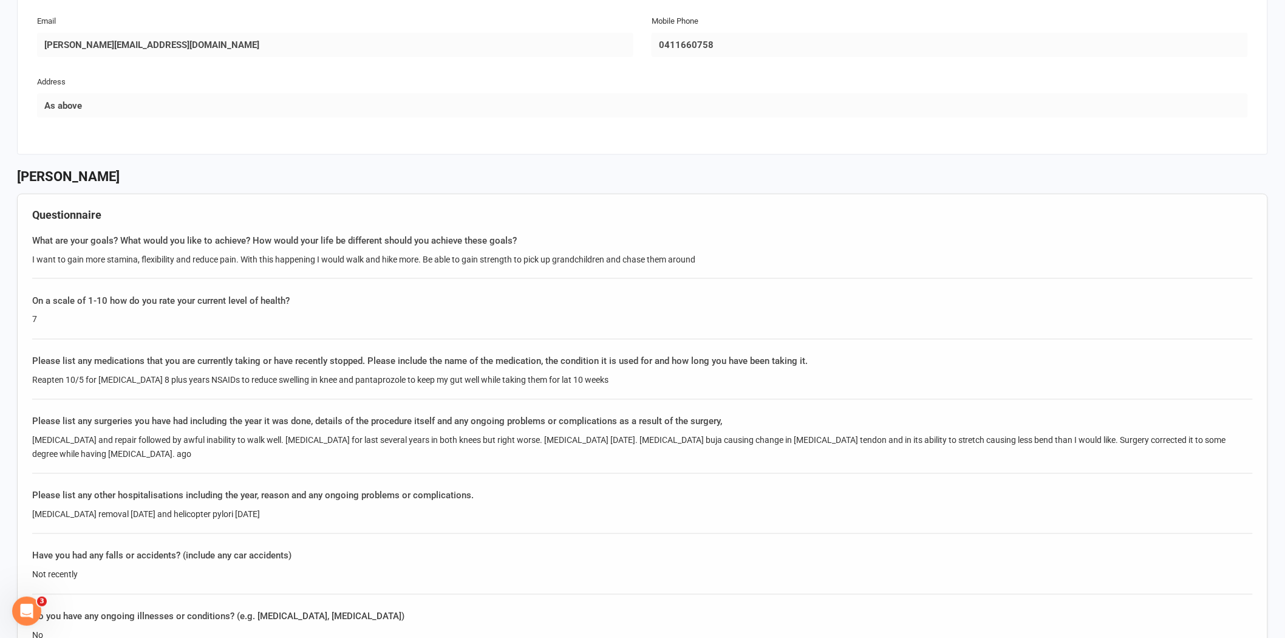  What do you see at coordinates (643, 496) in the screenshot?
I see `div: Please list any other hospitalisations including the year, reason and any ongoing problems or com...` at bounding box center [643, 496].